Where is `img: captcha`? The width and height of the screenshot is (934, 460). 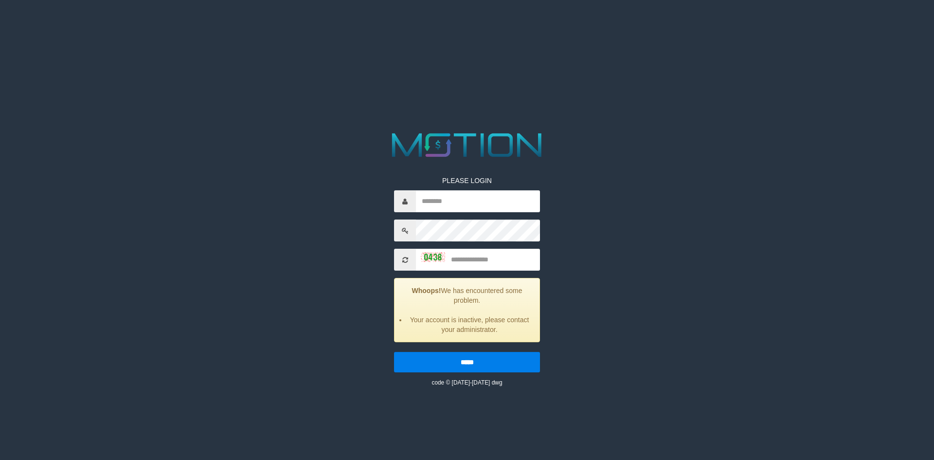
img: captcha is located at coordinates (433, 257).